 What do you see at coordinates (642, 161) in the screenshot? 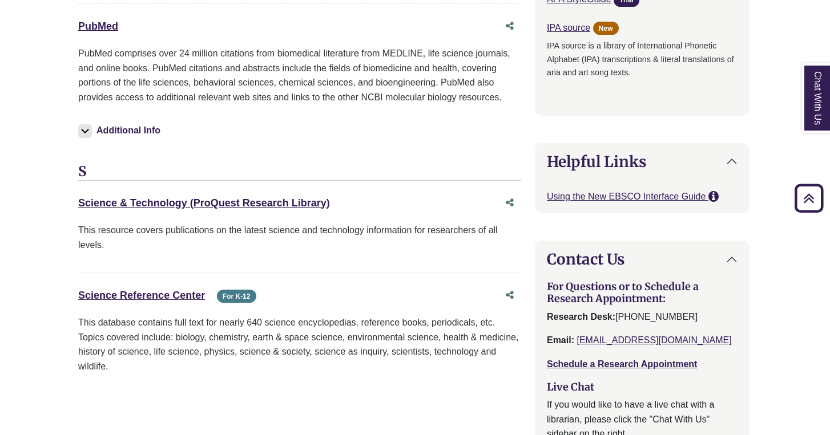
I see `button: Helpful Links` at bounding box center [642, 161].